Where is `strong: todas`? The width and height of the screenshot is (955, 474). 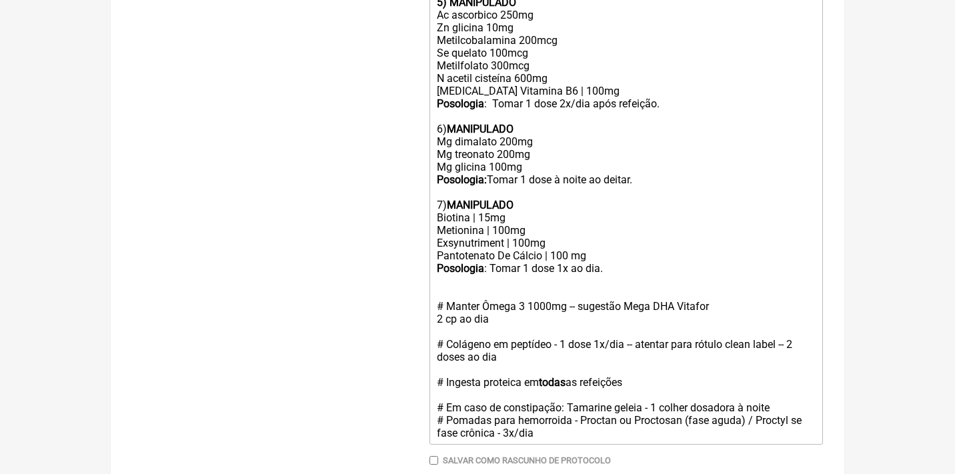
strong: todas is located at coordinates (552, 382).